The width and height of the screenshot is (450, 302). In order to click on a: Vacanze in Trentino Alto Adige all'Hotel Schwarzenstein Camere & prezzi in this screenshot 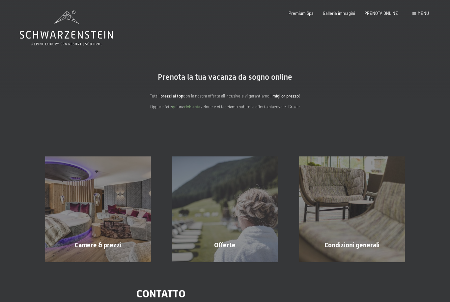, I will do `click(98, 209)`.